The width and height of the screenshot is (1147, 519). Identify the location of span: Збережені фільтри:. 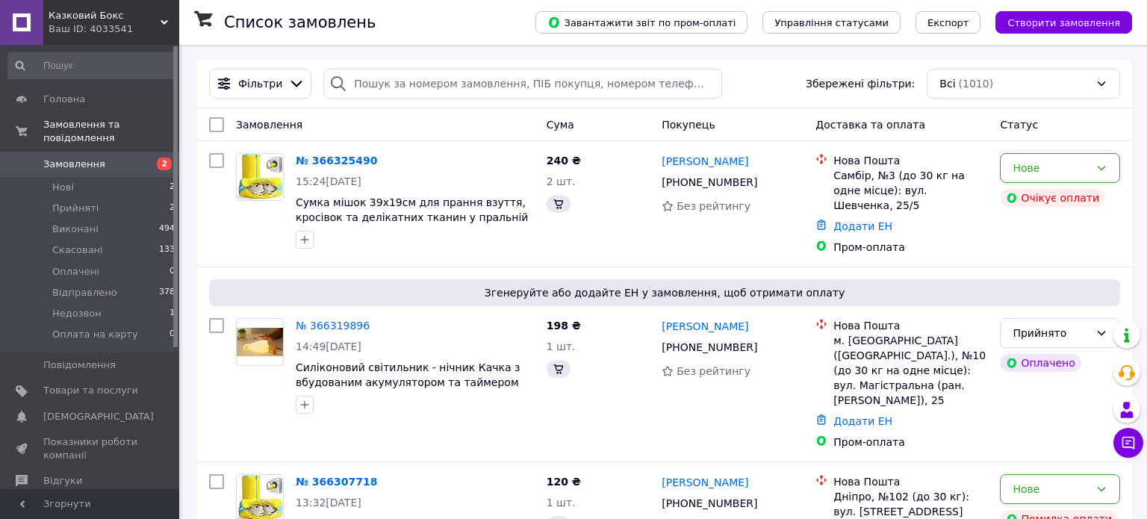
(860, 84).